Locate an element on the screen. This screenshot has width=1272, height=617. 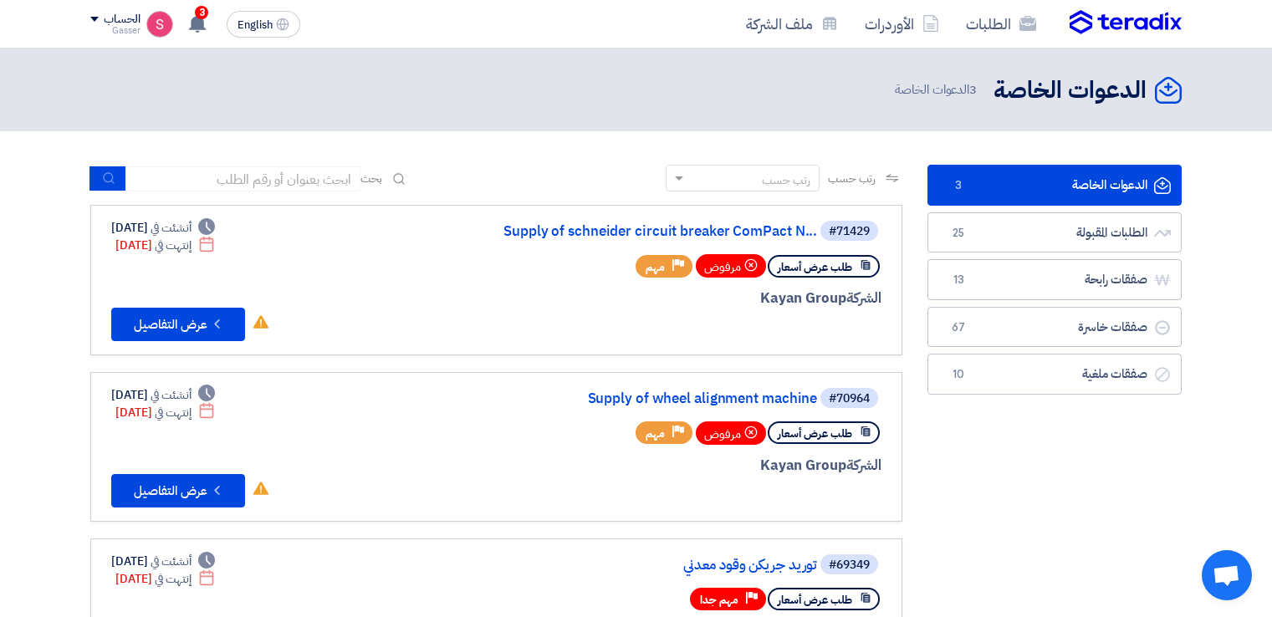
div: #70964 is located at coordinates (849, 399).